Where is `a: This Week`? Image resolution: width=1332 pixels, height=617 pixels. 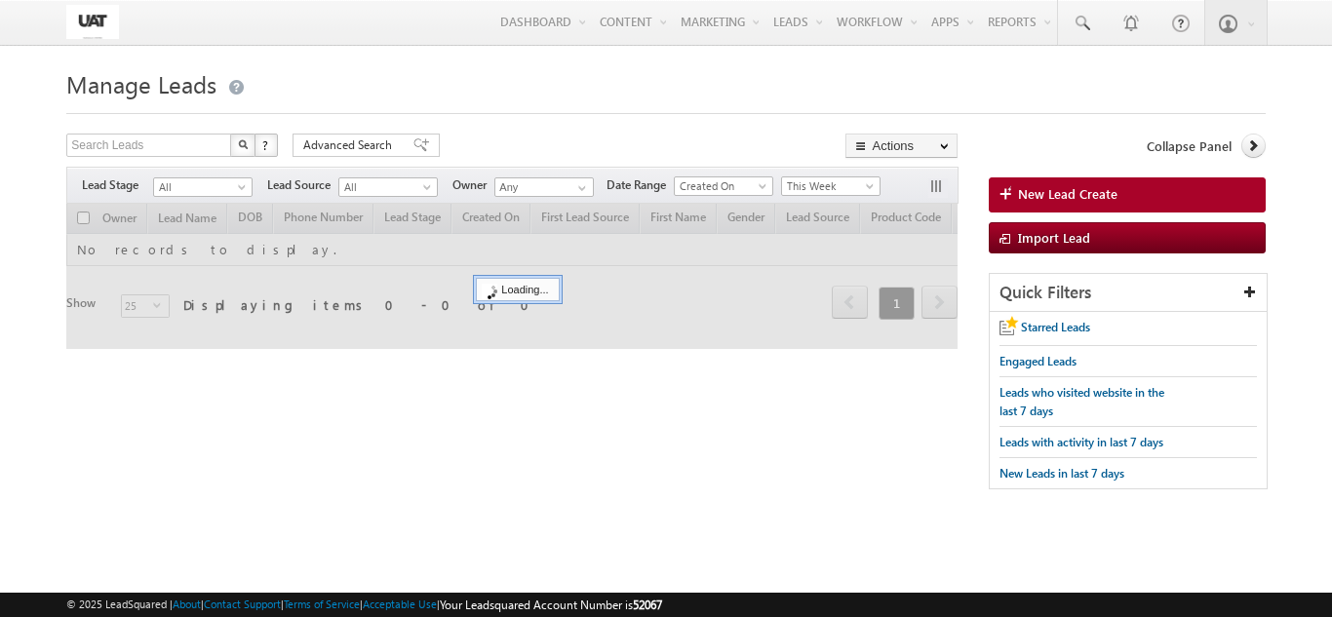
a: This Week is located at coordinates (831, 186).